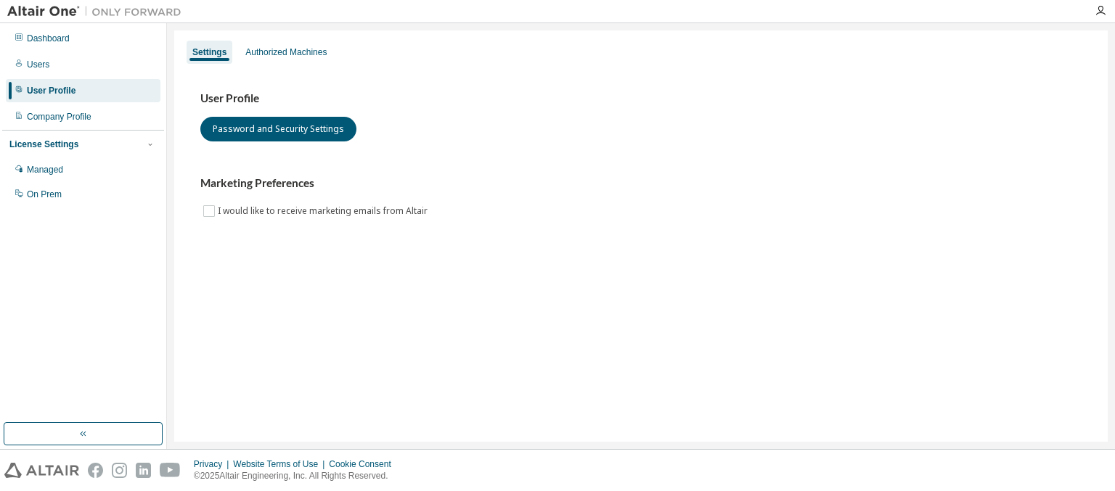 The width and height of the screenshot is (1115, 491). Describe the element at coordinates (278, 129) in the screenshot. I see `button: Password and Security Settings` at that location.